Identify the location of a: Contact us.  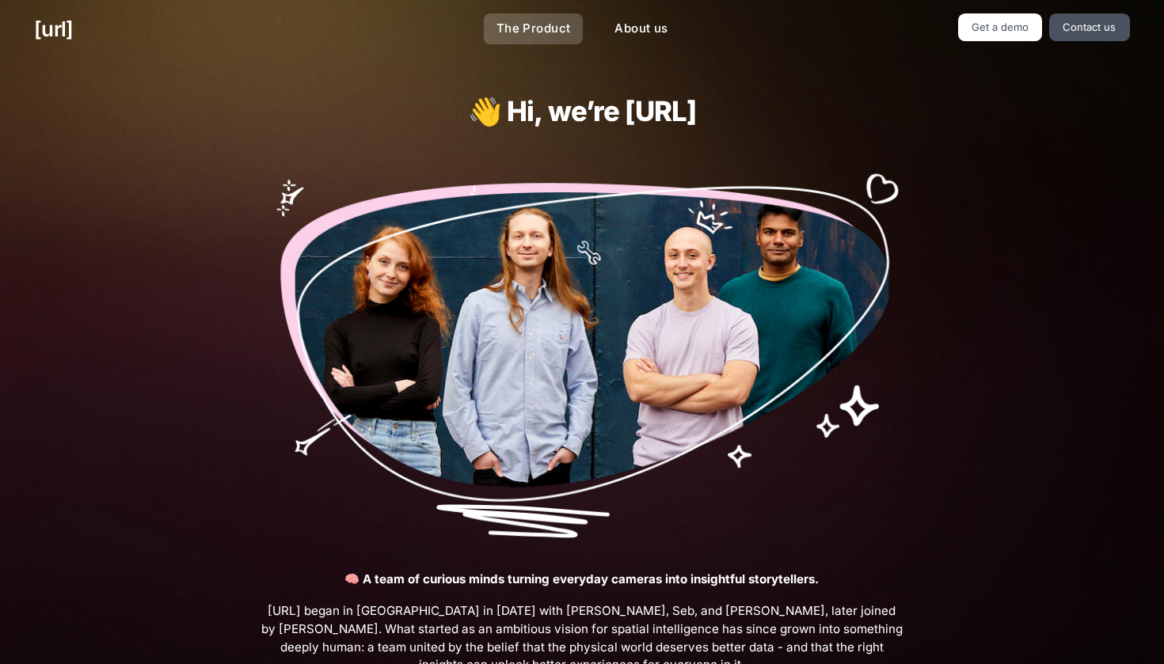
(1090, 27).